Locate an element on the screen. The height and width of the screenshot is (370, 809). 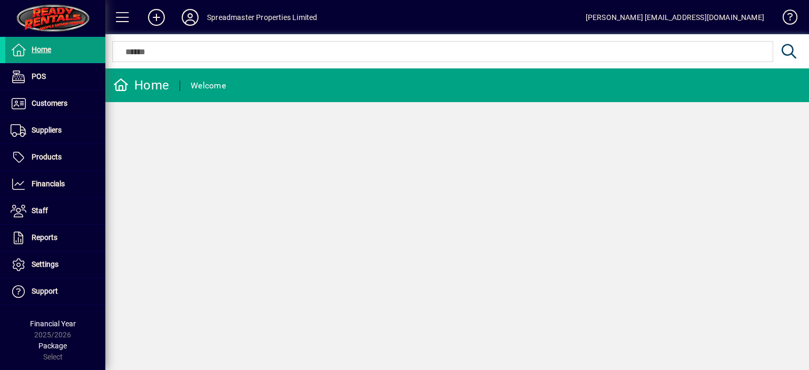
div: Welcome is located at coordinates (208, 86).